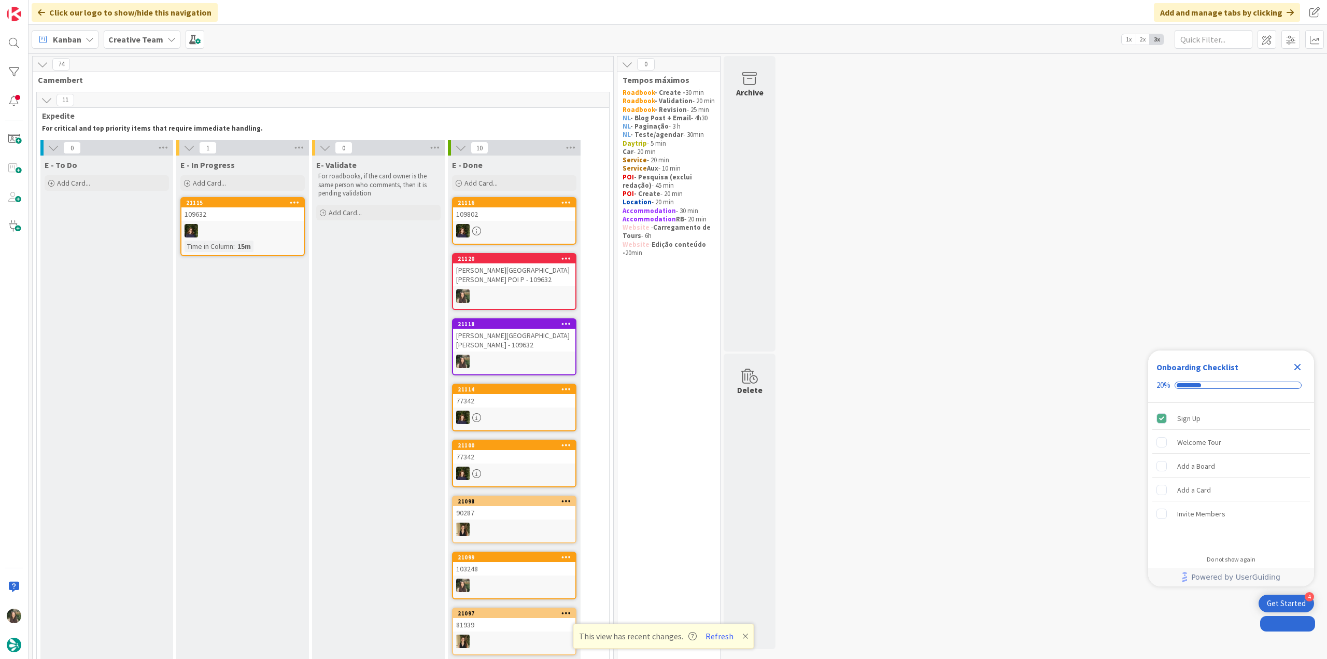 The width and height of the screenshot is (1327, 659). What do you see at coordinates (668, 118) in the screenshot?
I see `p: - 4h30` at bounding box center [668, 118].